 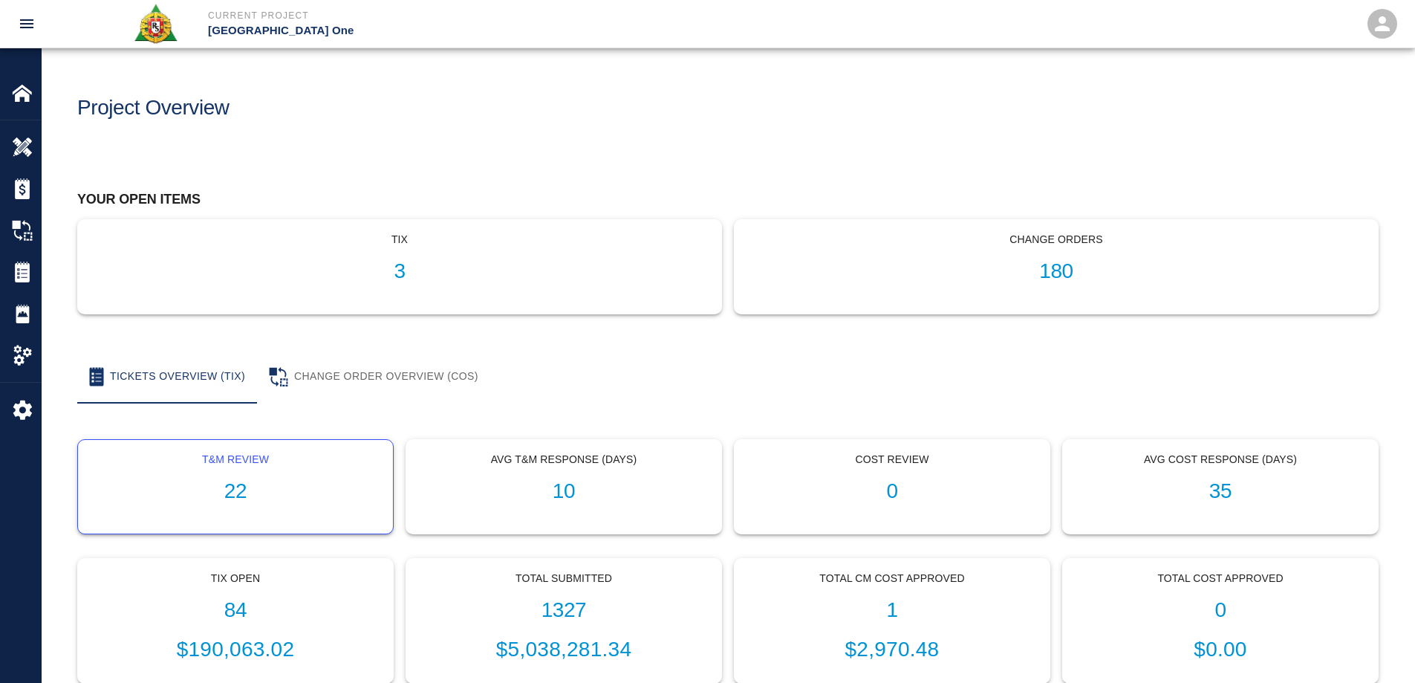 I want to click on h1: 180, so click(x=1056, y=271).